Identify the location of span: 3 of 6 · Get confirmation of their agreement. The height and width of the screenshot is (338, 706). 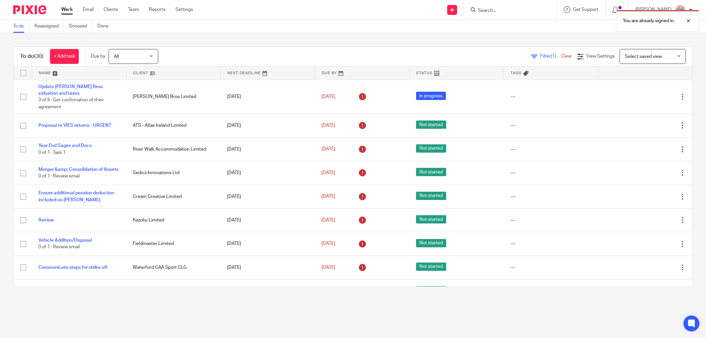
(71, 103).